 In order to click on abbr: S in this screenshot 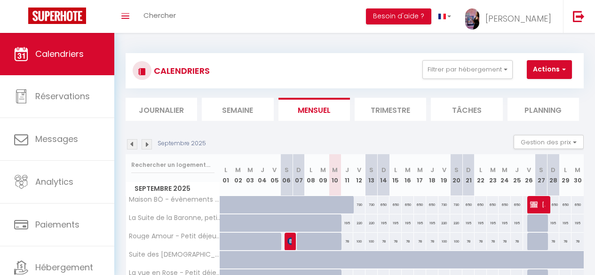, I will do `click(371, 170)`.